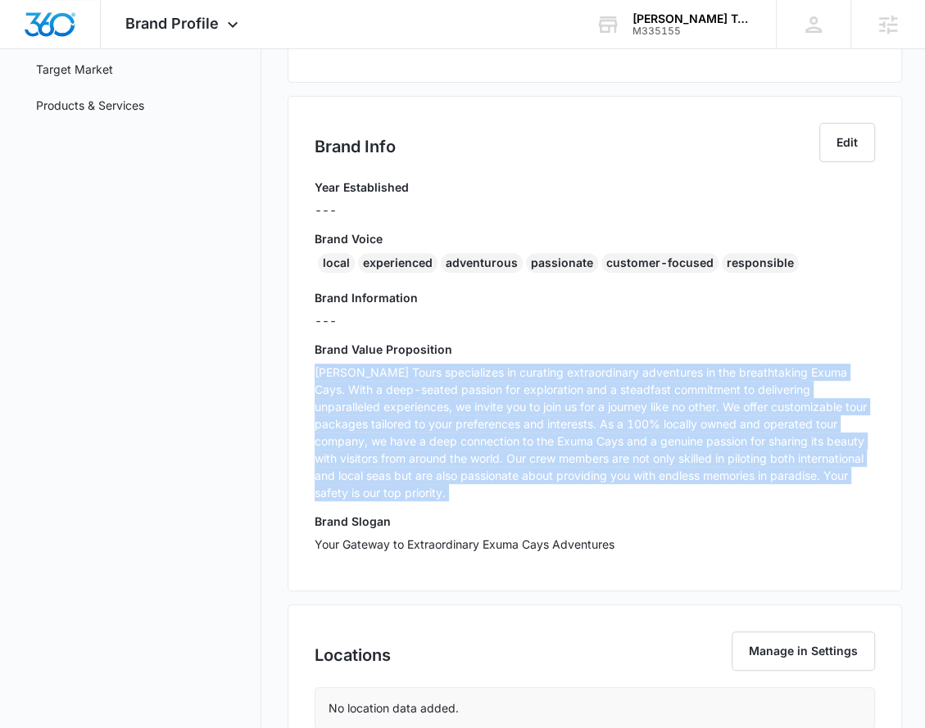 This screenshot has height=728, width=925. What do you see at coordinates (847, 143) in the screenshot?
I see `button: Edit` at bounding box center [847, 143].